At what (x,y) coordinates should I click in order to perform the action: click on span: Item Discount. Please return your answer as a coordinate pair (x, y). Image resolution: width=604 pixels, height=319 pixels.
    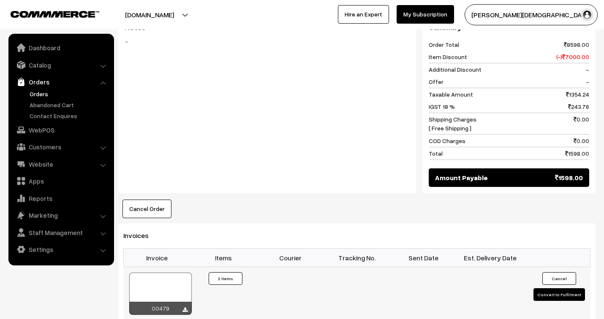
    Looking at the image, I should click on (447, 57).